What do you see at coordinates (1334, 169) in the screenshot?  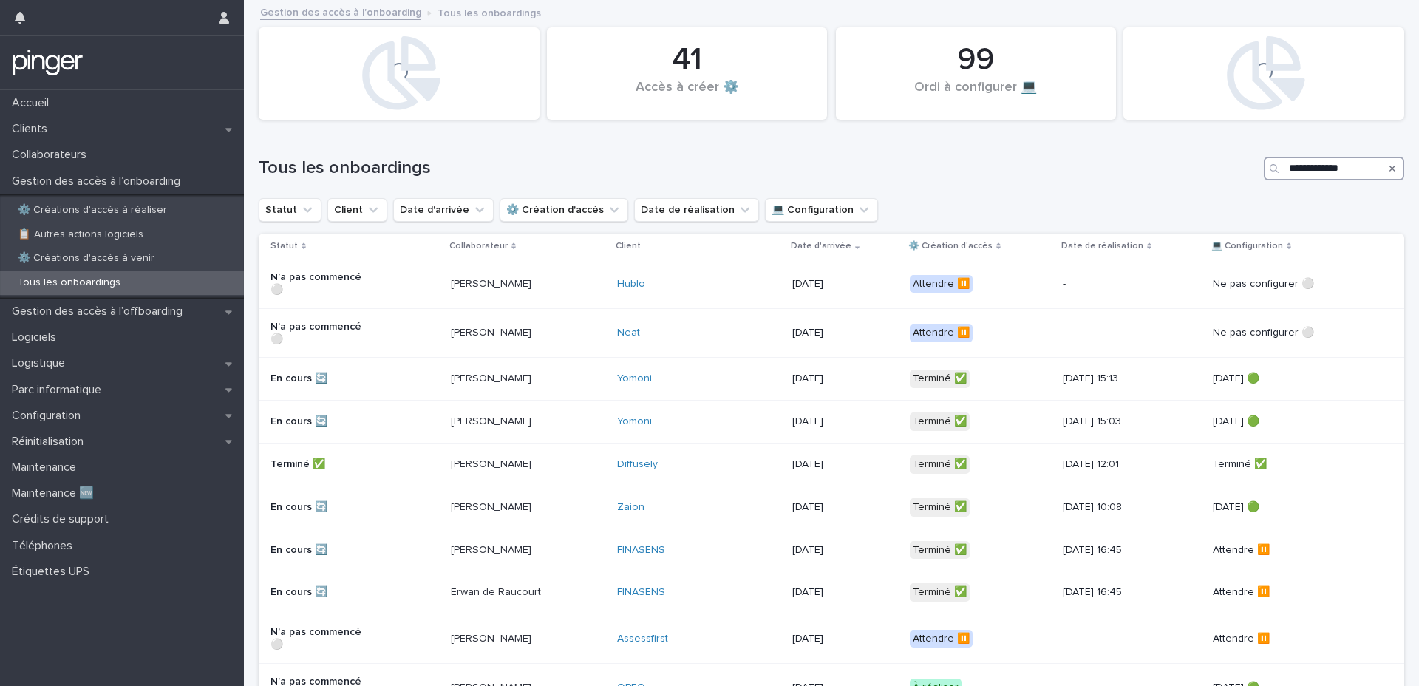 I see `div: Search` at bounding box center [1334, 169].